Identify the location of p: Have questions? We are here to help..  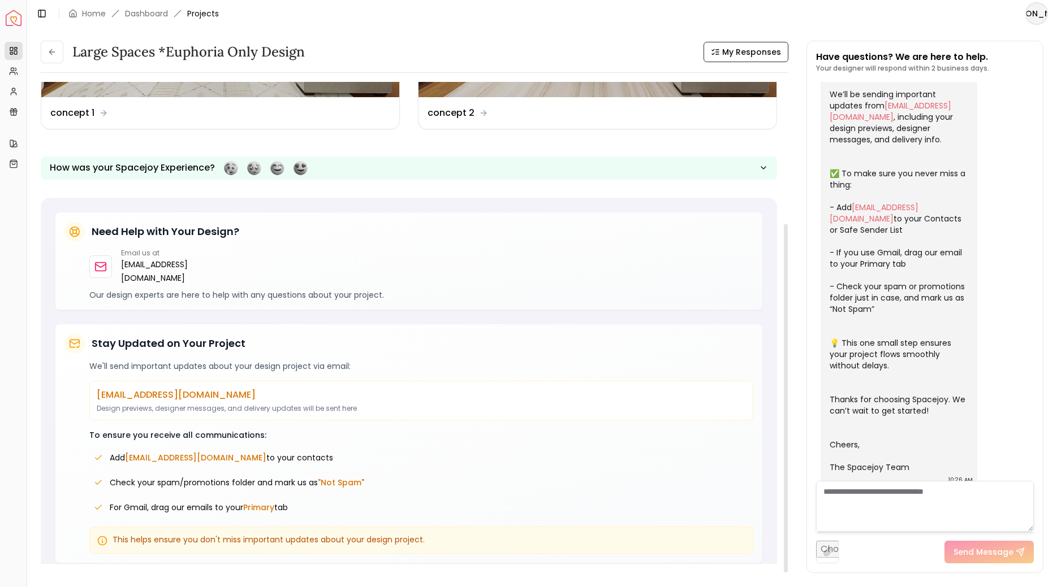
(902, 57).